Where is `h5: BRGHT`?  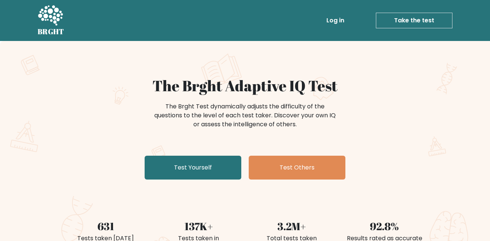 h5: BRGHT is located at coordinates (51, 32).